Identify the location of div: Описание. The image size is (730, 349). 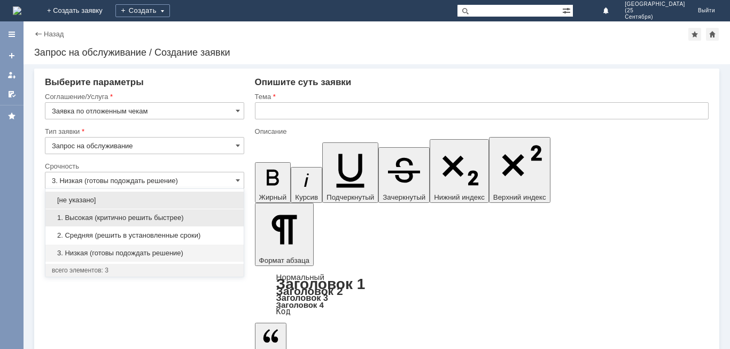
(481, 131).